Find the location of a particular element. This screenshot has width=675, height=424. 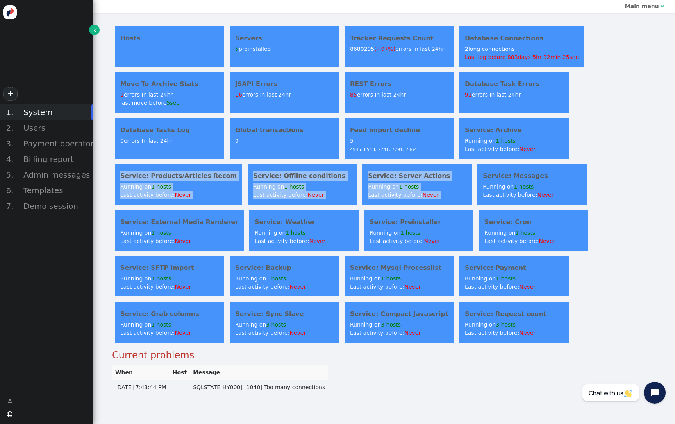

h4: Service: SFTP import is located at coordinates (170, 268).